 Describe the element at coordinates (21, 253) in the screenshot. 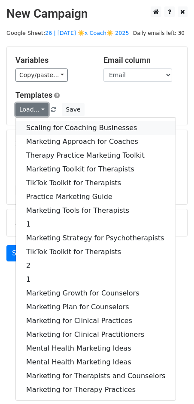

I see `a: Send` at that location.